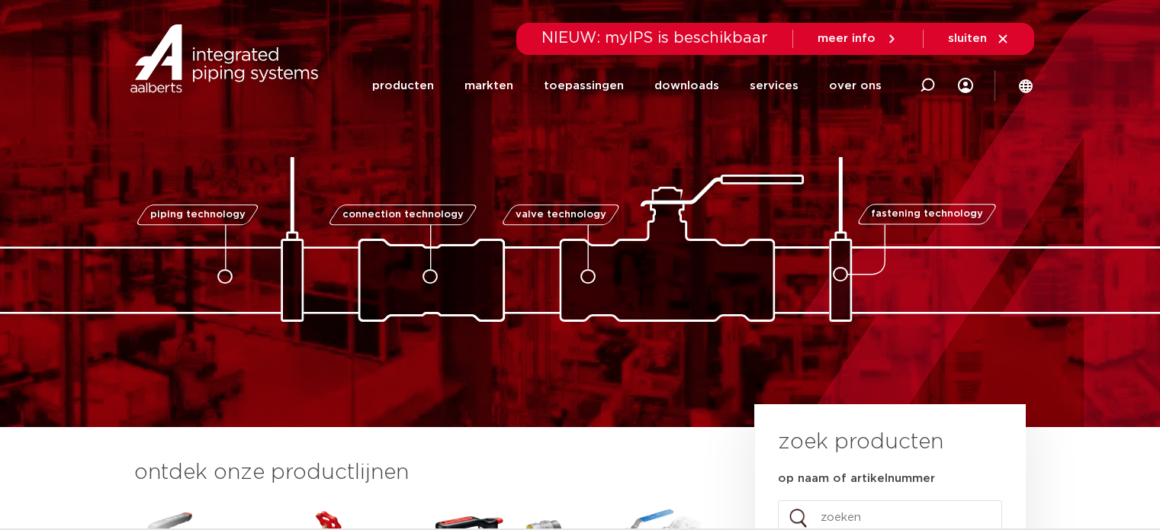 The image size is (1160, 530). What do you see at coordinates (857, 479) in the screenshot?
I see `label: op naam of artikelnummer` at bounding box center [857, 479].